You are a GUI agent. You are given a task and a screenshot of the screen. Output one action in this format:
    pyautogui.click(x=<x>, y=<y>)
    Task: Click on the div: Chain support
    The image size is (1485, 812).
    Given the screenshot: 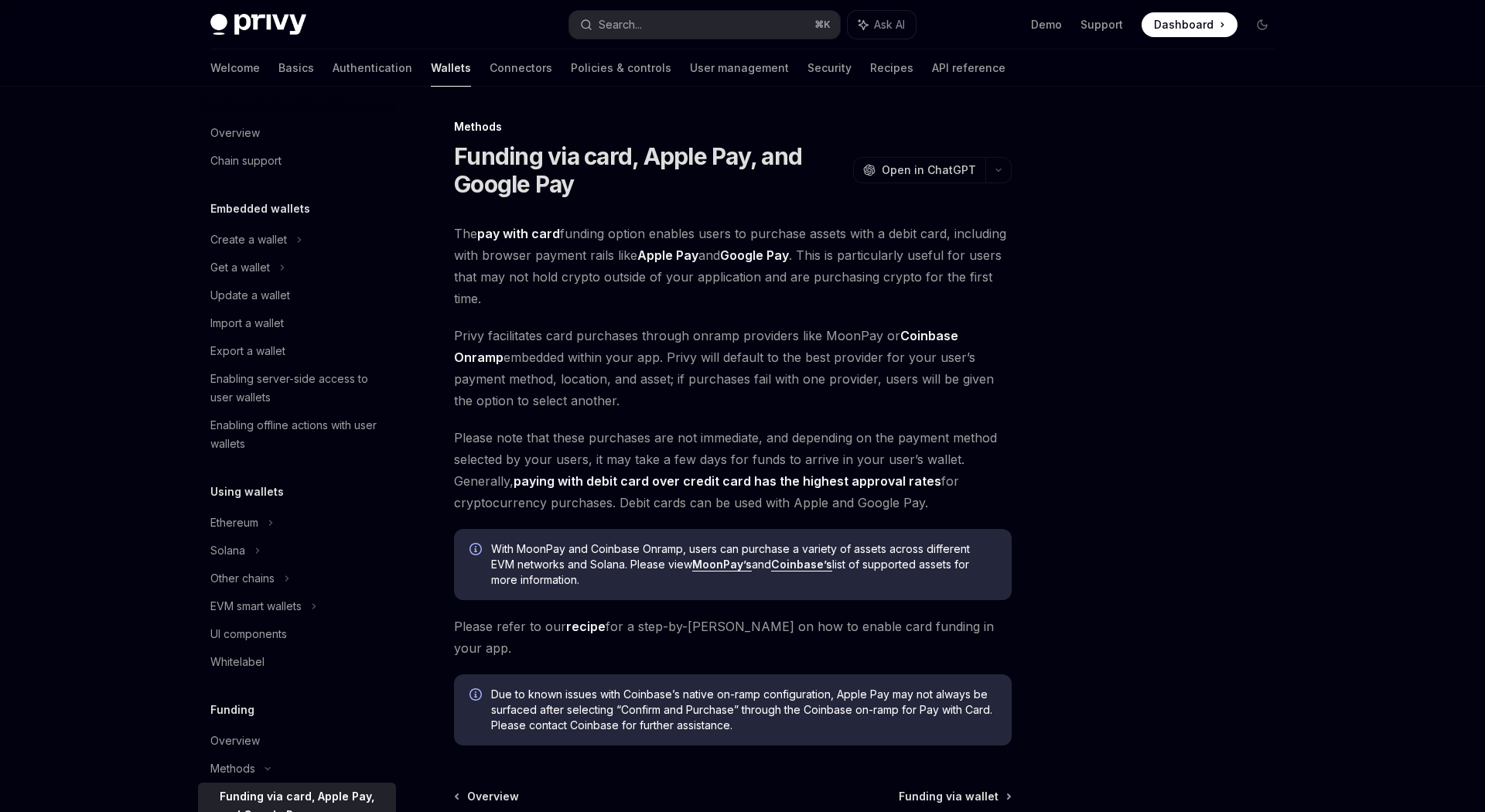 What is the action you would take?
    pyautogui.click(x=246, y=160)
    